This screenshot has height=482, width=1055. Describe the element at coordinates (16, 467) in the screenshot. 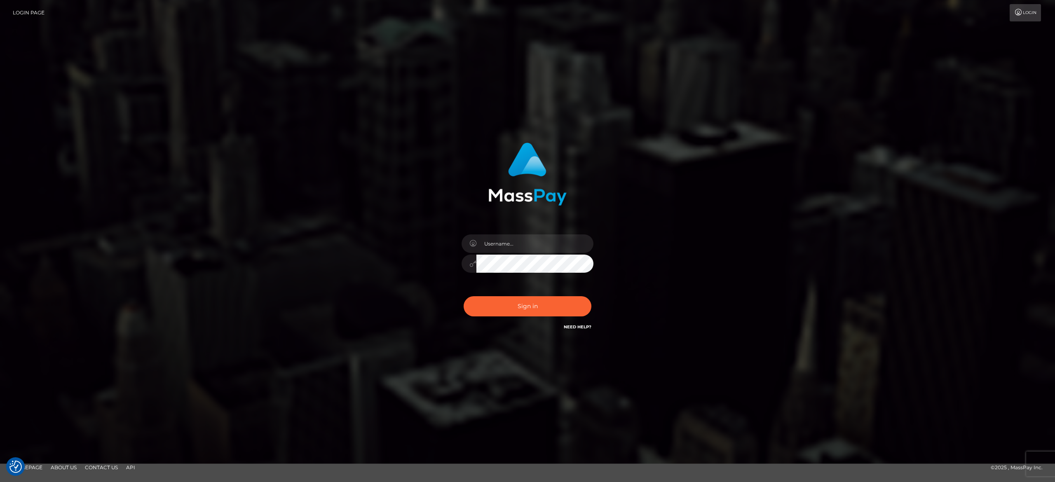

I see `img: Revisit consent button` at that location.